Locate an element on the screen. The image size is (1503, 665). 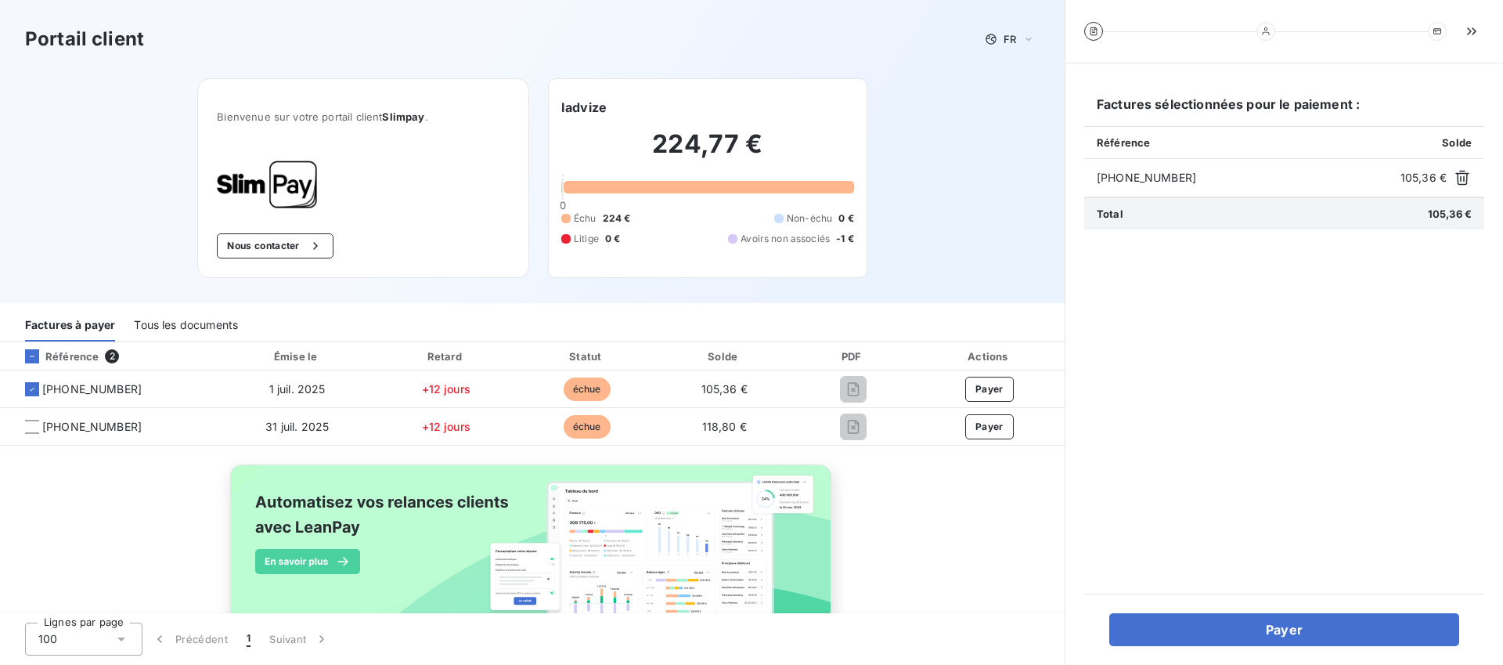
div: Référence is located at coordinates (56, 356).